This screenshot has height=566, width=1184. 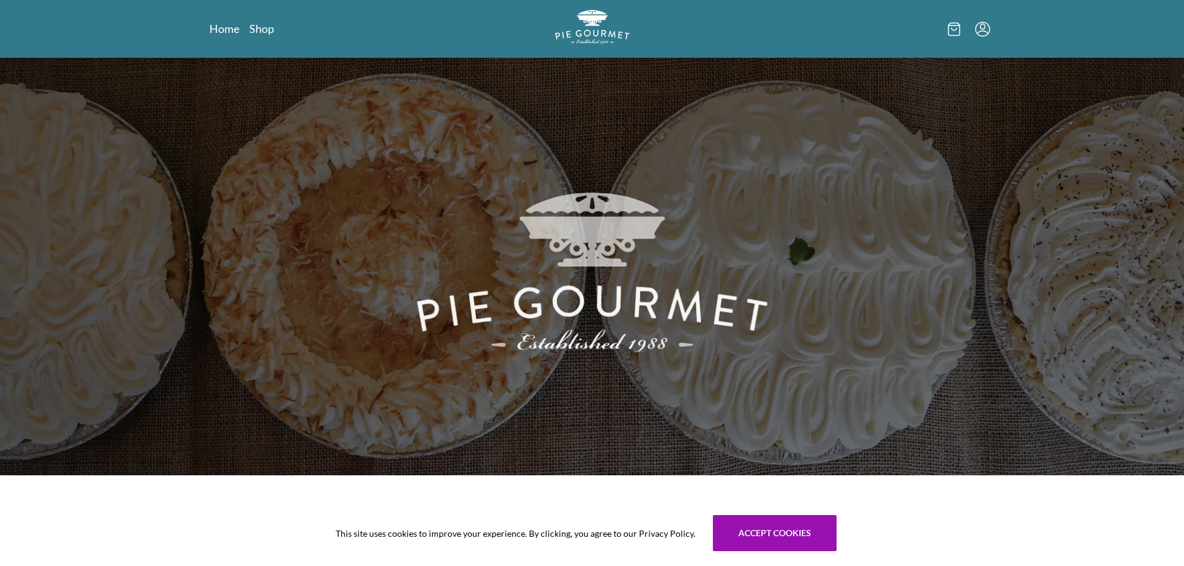 What do you see at coordinates (774, 533) in the screenshot?
I see `button: Accept cookies` at bounding box center [774, 533].